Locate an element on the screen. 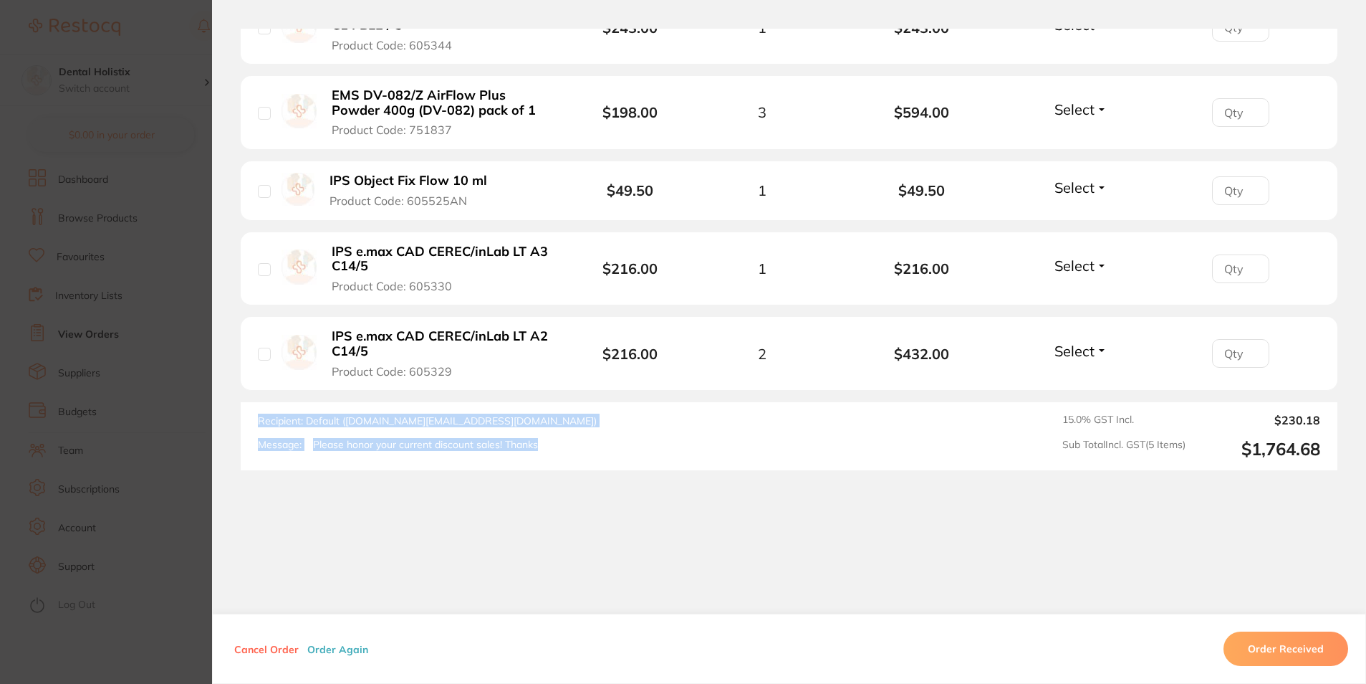 This screenshot has width=1366, height=684. b: $432.00 is located at coordinates (922, 353).